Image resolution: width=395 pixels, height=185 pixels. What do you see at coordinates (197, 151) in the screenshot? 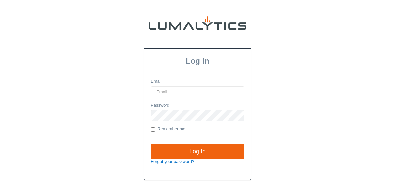
I see `input: Log In` at bounding box center [197, 151].